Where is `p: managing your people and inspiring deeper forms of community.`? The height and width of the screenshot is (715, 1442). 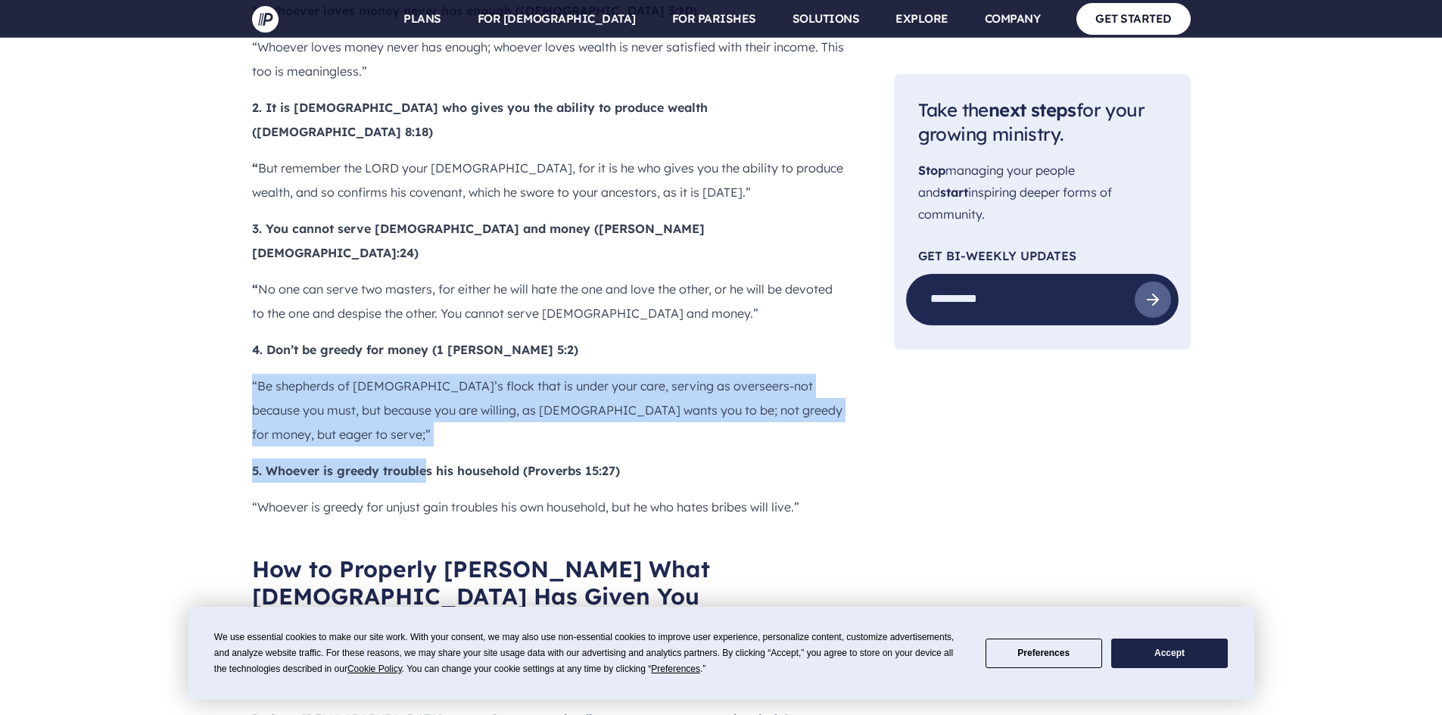 p: managing your people and inspiring deeper forms of community. is located at coordinates (1042, 193).